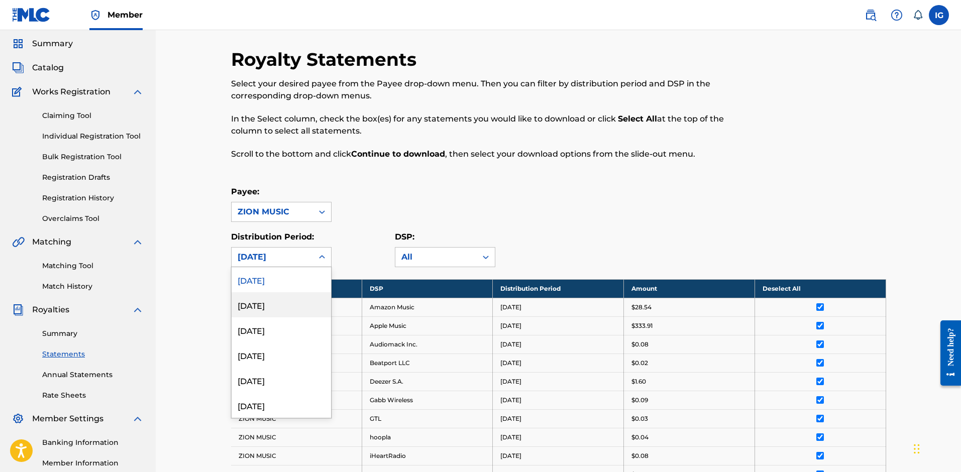  I want to click on img: Member Settings, so click(18, 419).